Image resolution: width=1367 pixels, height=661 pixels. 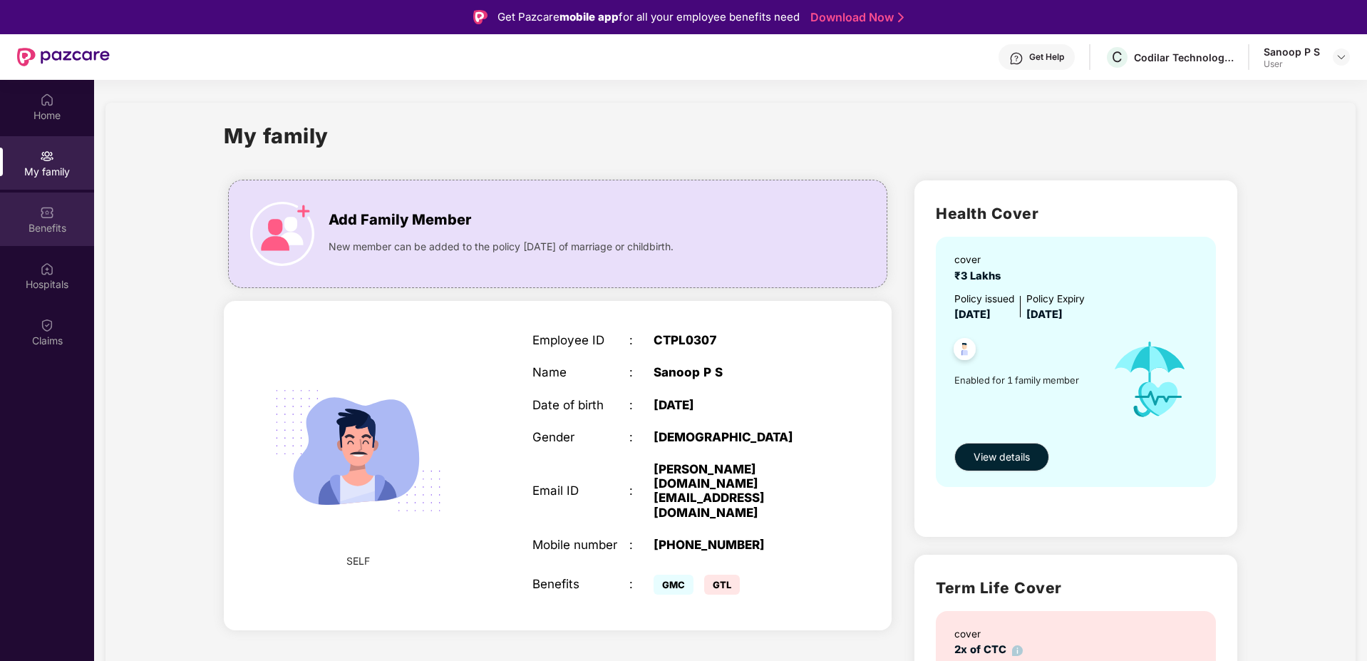 I want to click on div: Get Pazcare for all your employee benefits need, so click(x=649, y=17).